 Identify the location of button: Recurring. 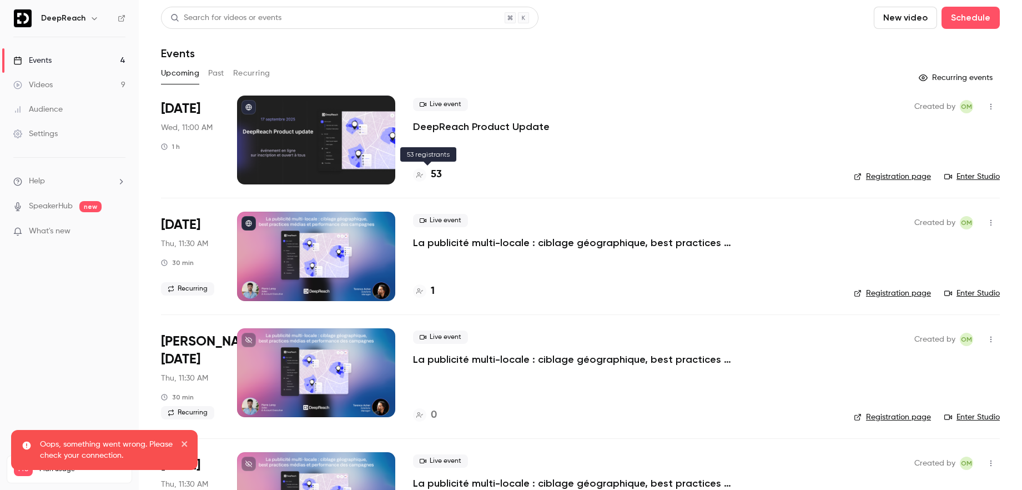
(251, 73).